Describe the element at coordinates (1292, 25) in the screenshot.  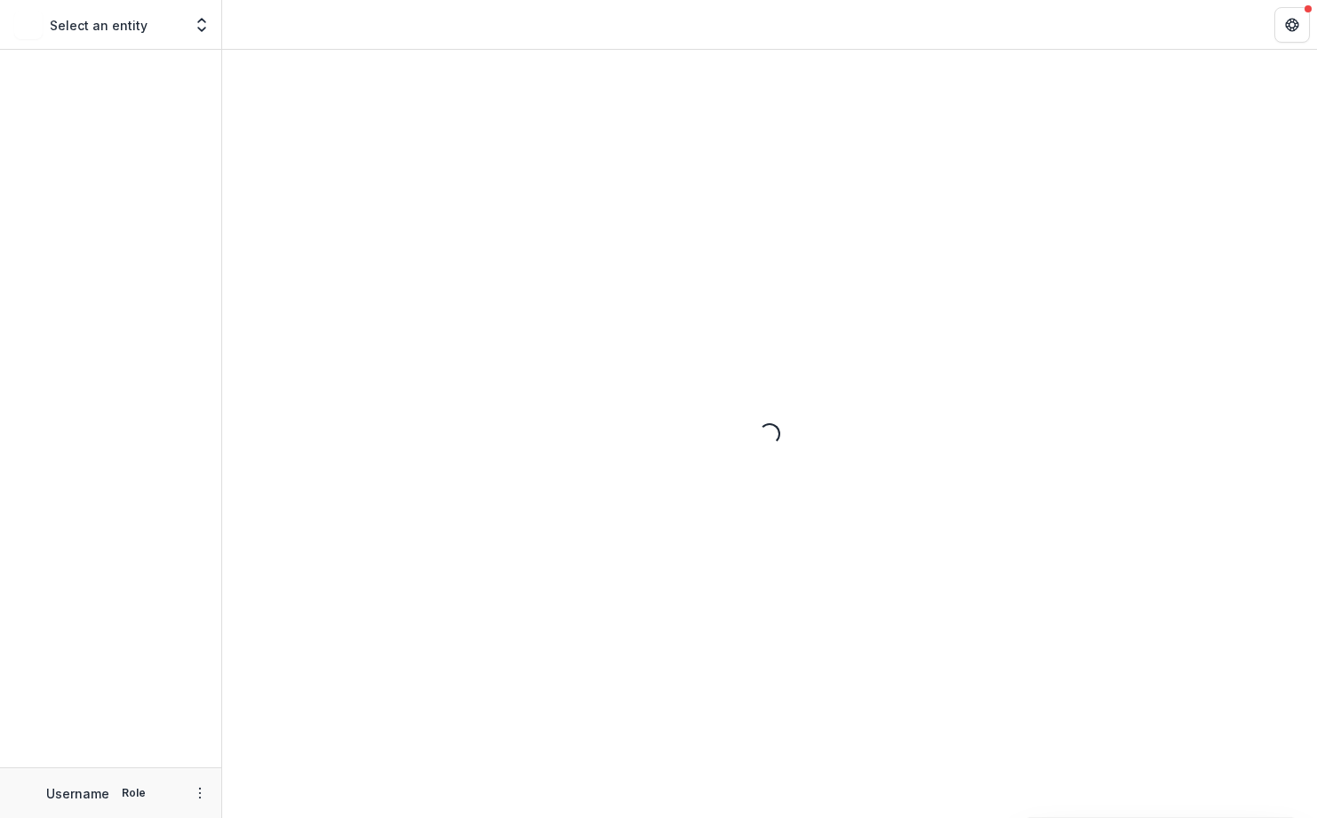
I see `button: Get Help` at that location.